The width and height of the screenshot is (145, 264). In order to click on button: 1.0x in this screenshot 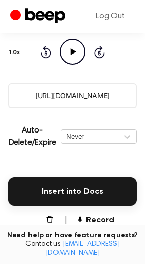, I will do `click(16, 53)`.